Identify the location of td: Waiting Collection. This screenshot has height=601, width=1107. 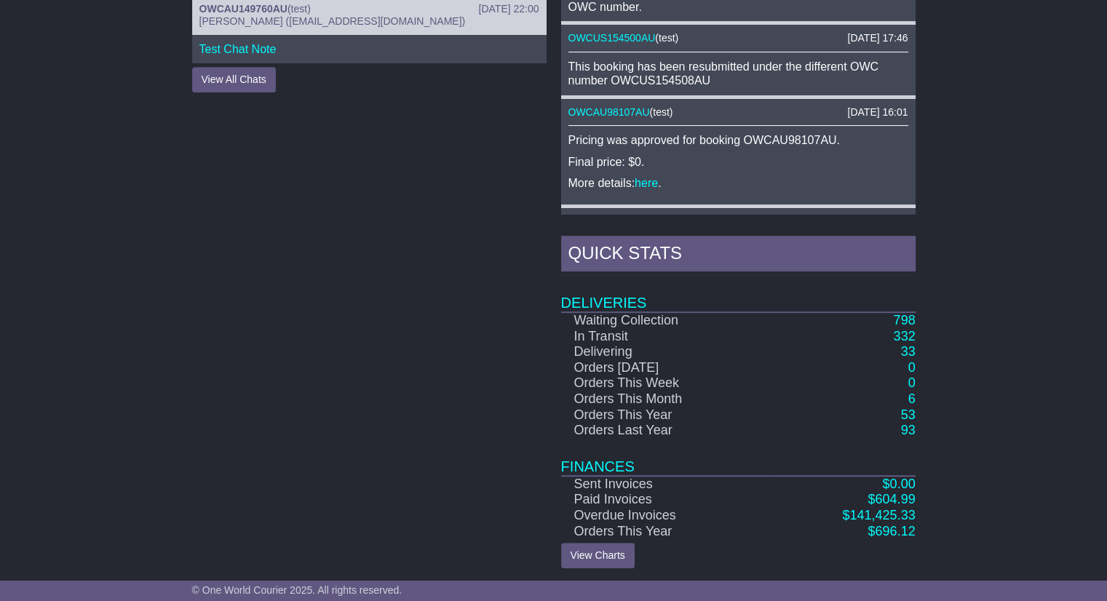
(665, 320).